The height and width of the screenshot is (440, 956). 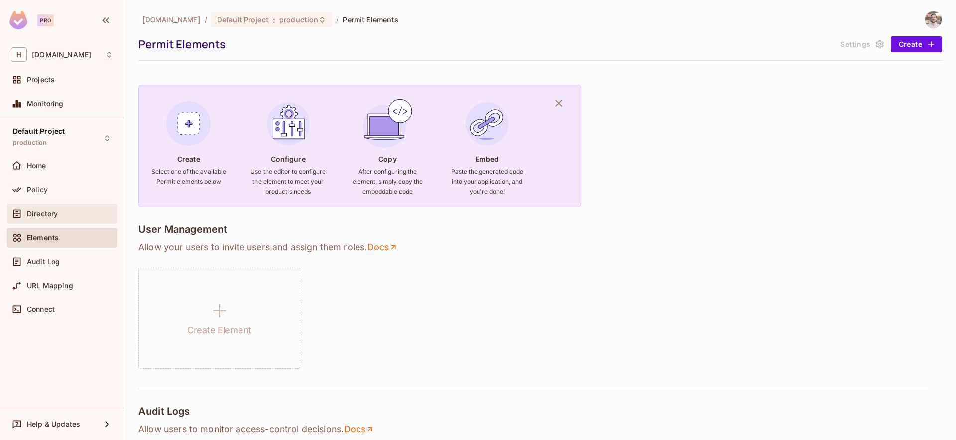 What do you see at coordinates (934, 19) in the screenshot?
I see `img: David Mikulis` at bounding box center [934, 19].